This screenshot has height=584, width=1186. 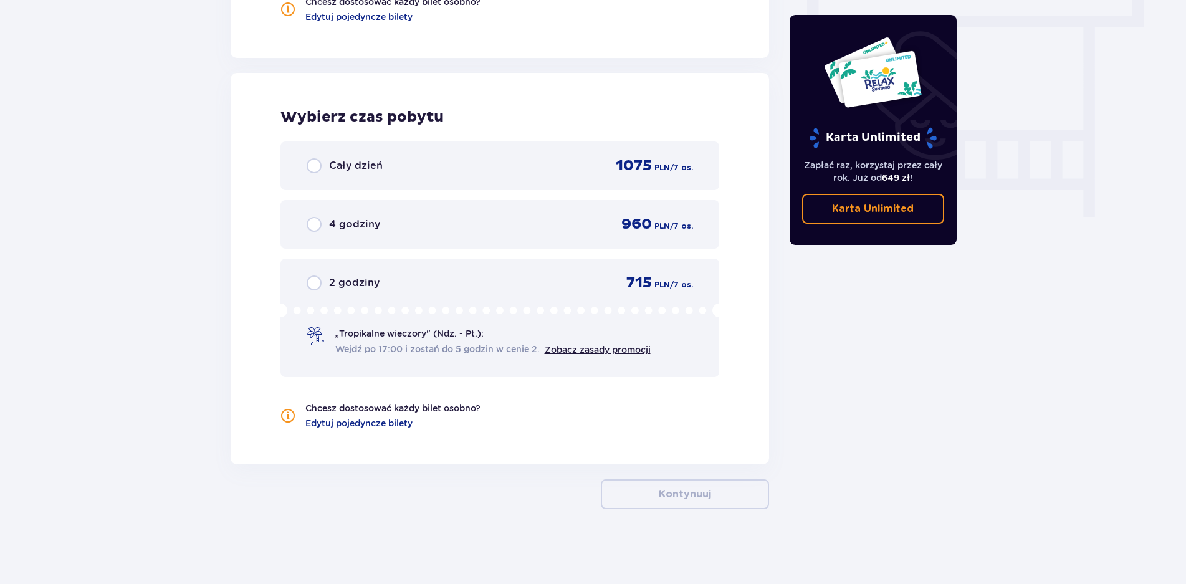 I want to click on span: 715, so click(x=639, y=283).